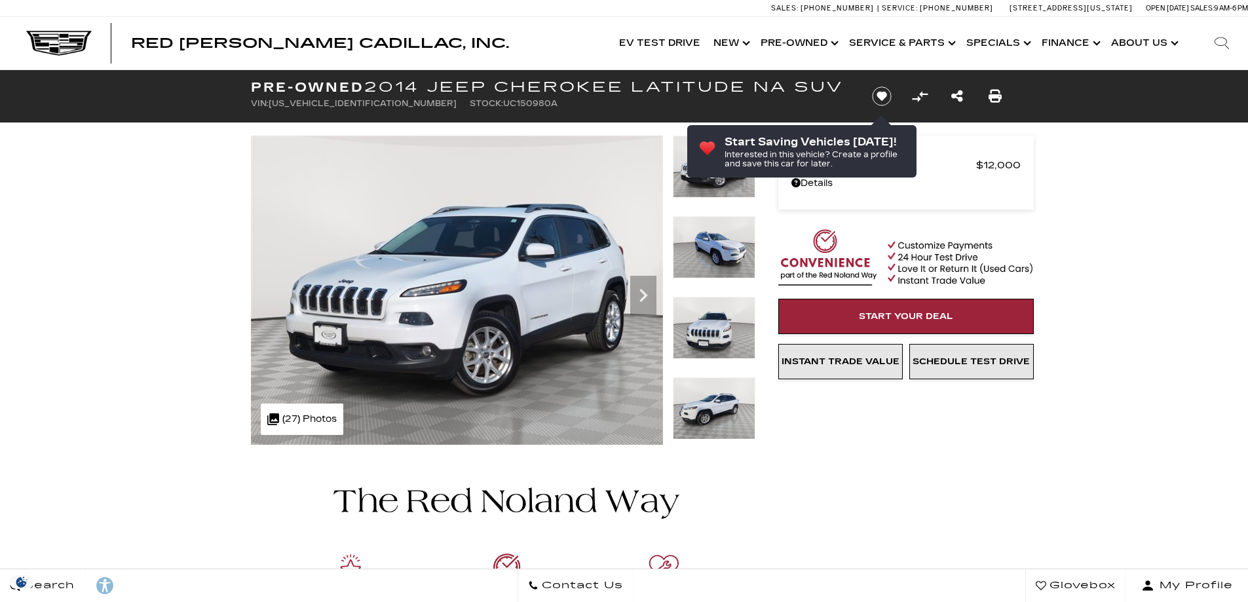  Describe the element at coordinates (47, 586) in the screenshot. I see `span: Search` at that location.